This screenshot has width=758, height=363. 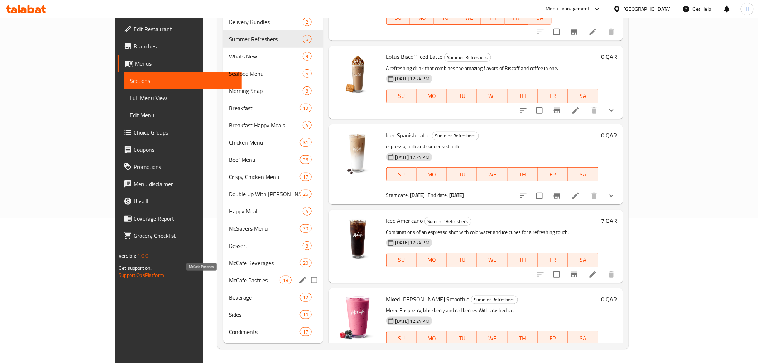 What do you see at coordinates (264, 314) in the screenshot?
I see `div: Sides` at bounding box center [264, 314].